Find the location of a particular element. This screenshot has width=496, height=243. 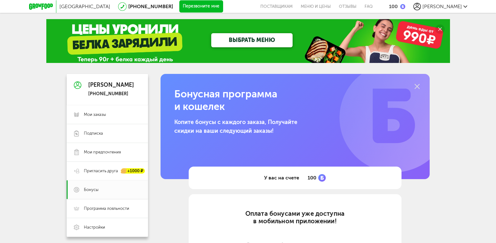

a: Программа лояльности is located at coordinates (107, 208).